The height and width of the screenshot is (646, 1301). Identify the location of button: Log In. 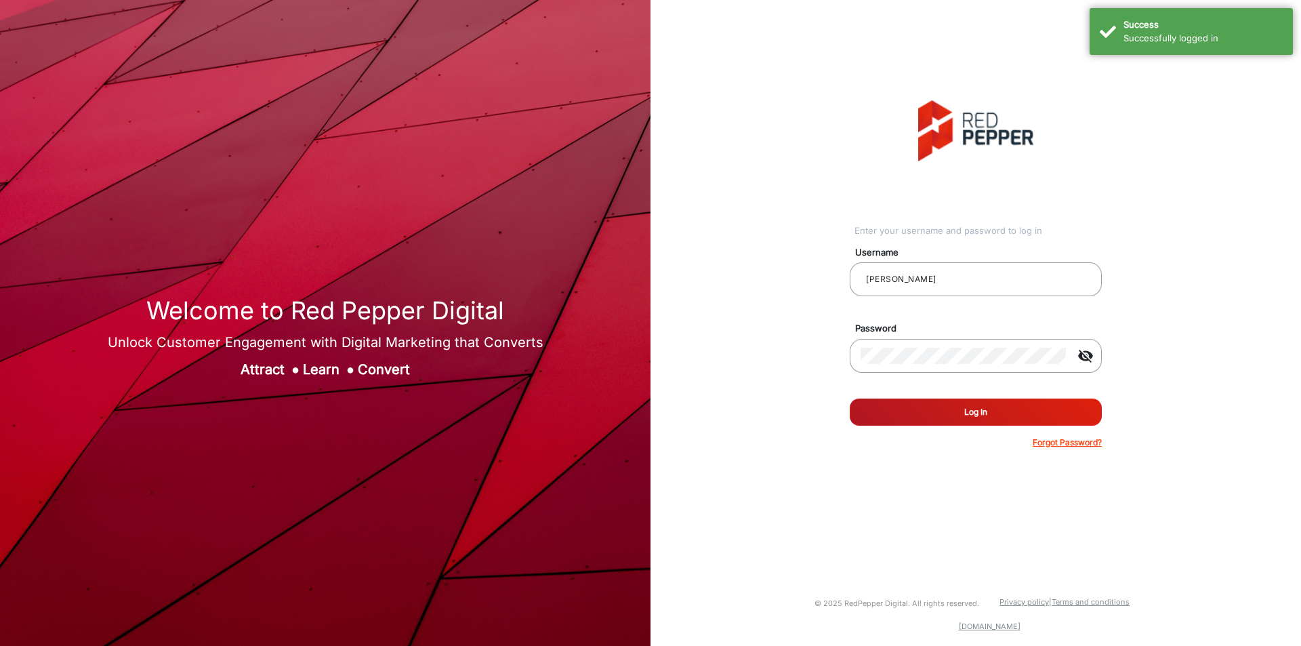
(976, 412).